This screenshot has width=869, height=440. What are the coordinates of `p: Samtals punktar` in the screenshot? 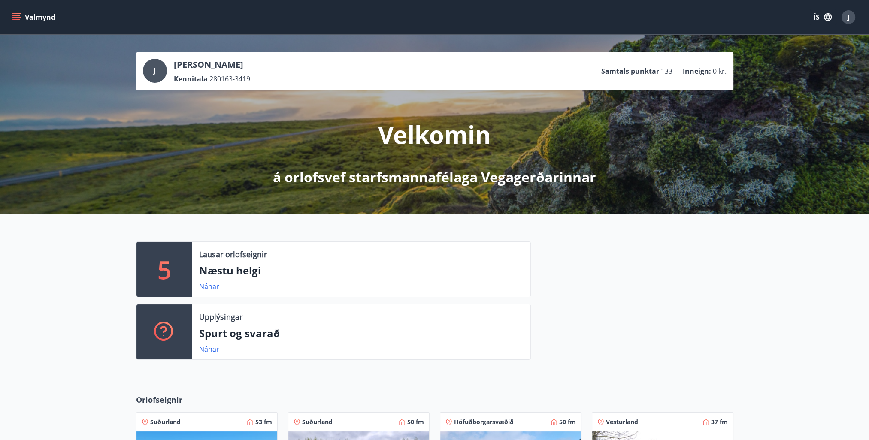 It's located at (630, 71).